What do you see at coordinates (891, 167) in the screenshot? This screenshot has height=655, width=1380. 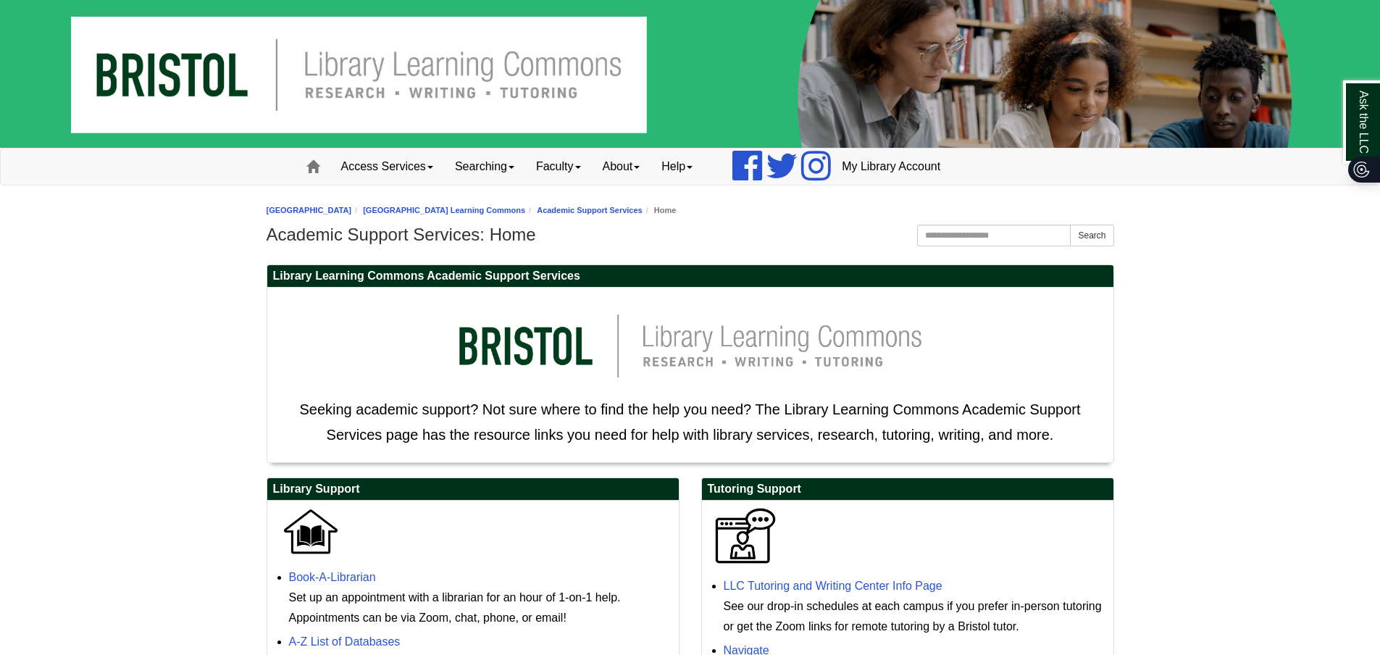 I see `a: My Library Account` at bounding box center [891, 167].